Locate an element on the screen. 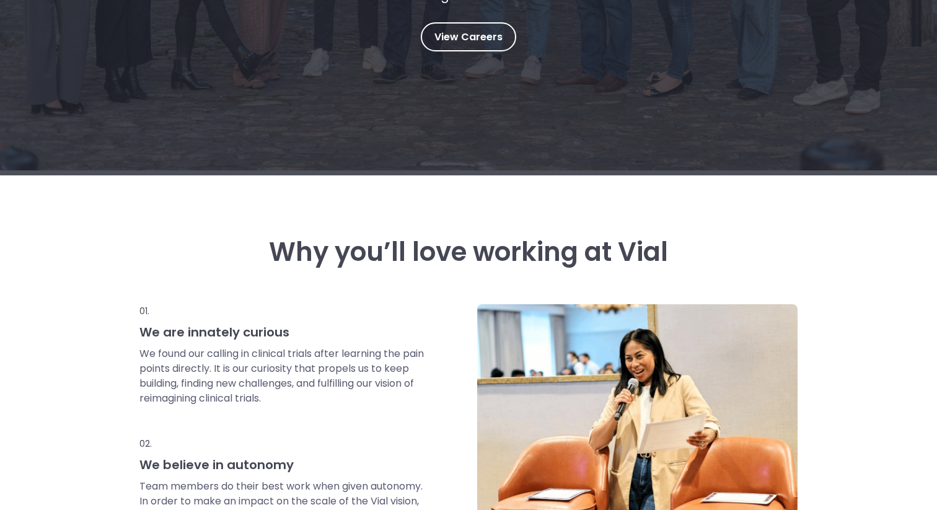 This screenshot has width=937, height=510. p: 01. is located at coordinates (283, 311).